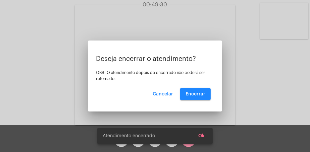 Image resolution: width=310 pixels, height=152 pixels. I want to click on span: OBS: O atendimento depois de encerrado não poderá ser retomado., so click(151, 76).